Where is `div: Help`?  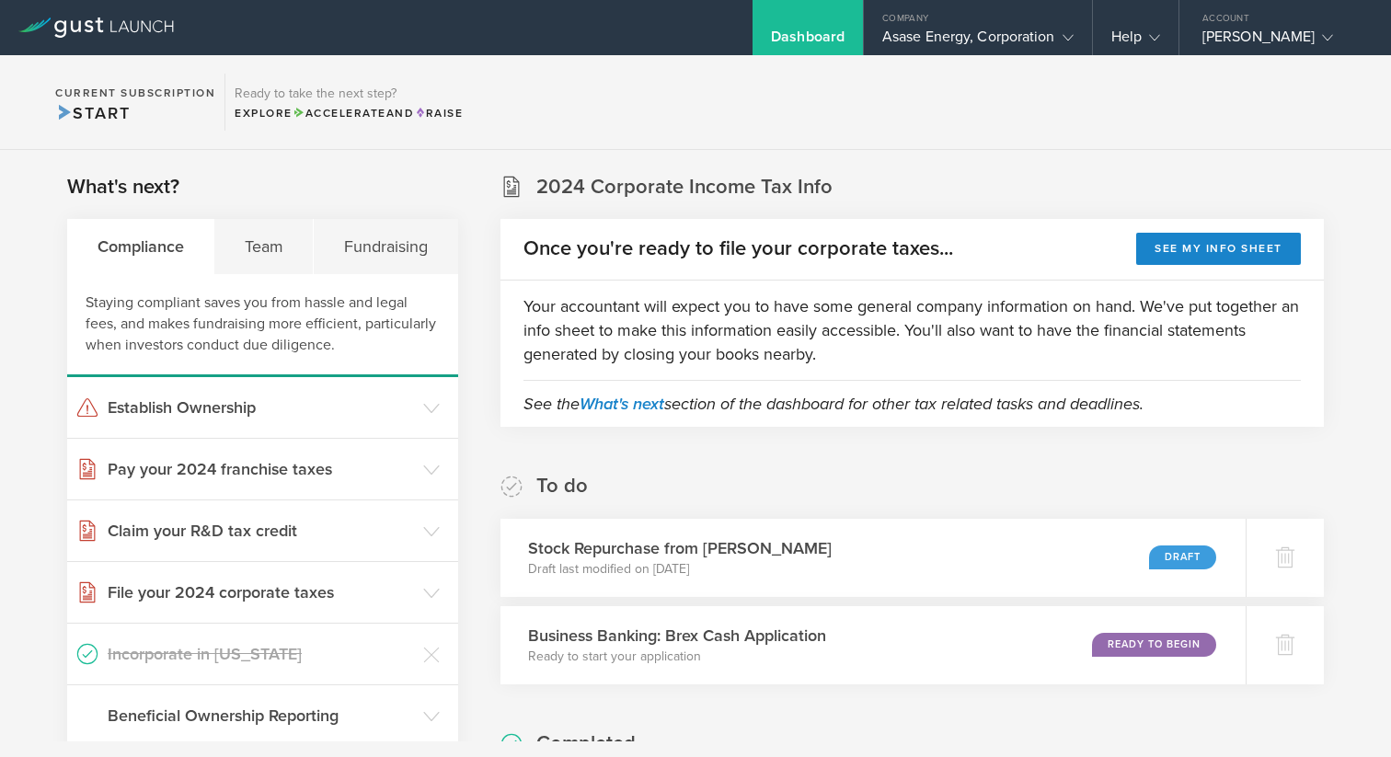
div: Help is located at coordinates (1135, 41).